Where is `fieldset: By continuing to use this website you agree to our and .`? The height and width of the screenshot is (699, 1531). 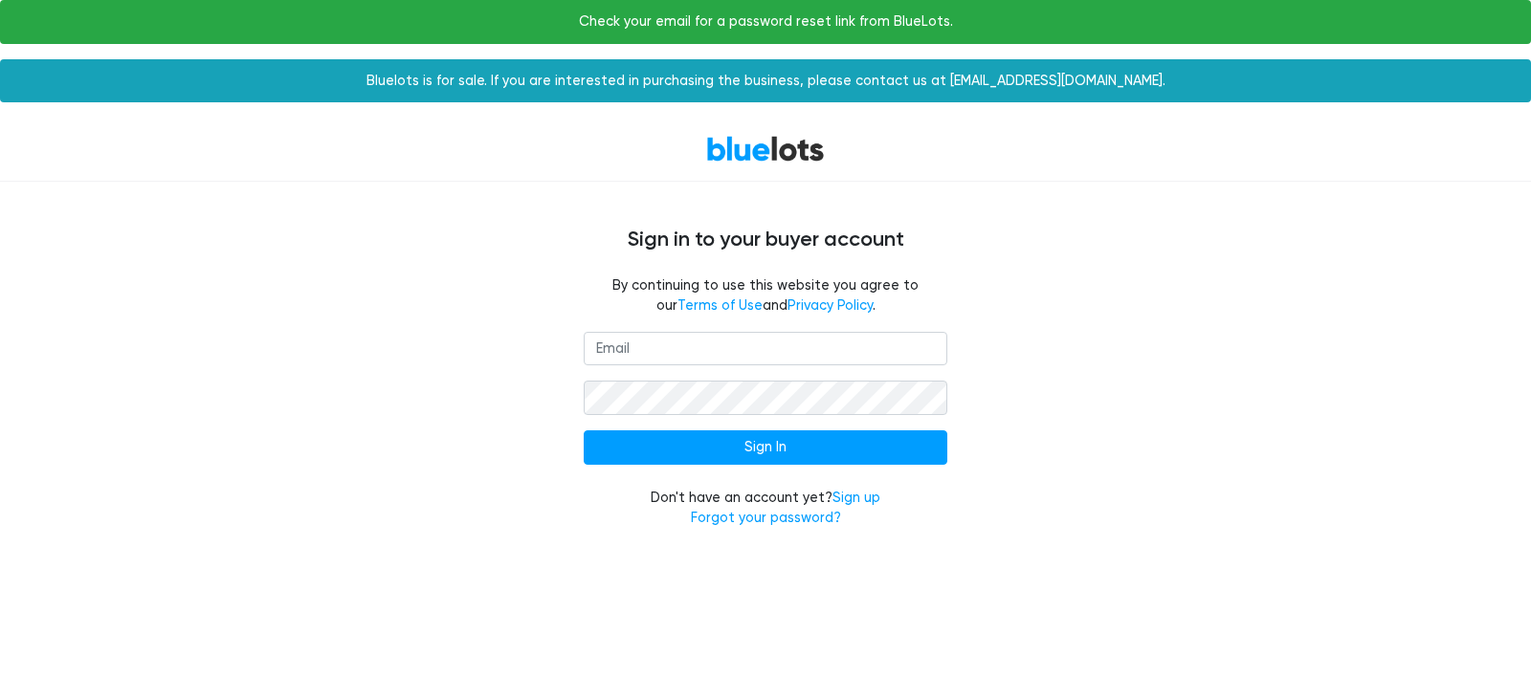
fieldset: By continuing to use this website you agree to our and . is located at coordinates (765, 296).